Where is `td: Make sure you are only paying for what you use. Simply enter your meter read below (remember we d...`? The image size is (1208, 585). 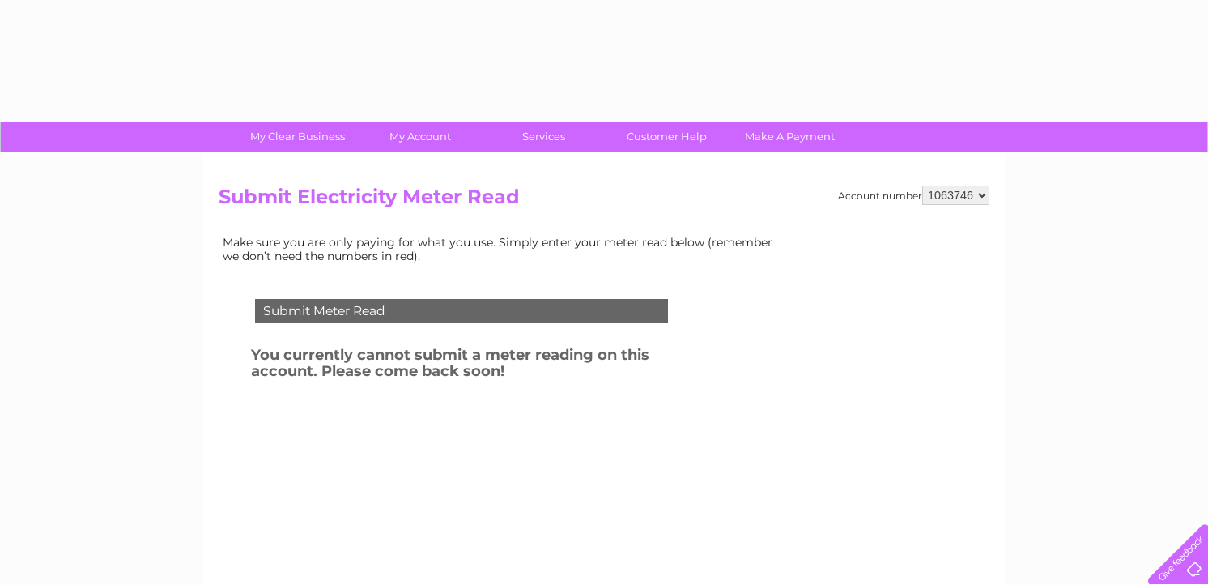 td: Make sure you are only paying for what you use. Simply enter your meter read below (remember we d... is located at coordinates (502, 249).